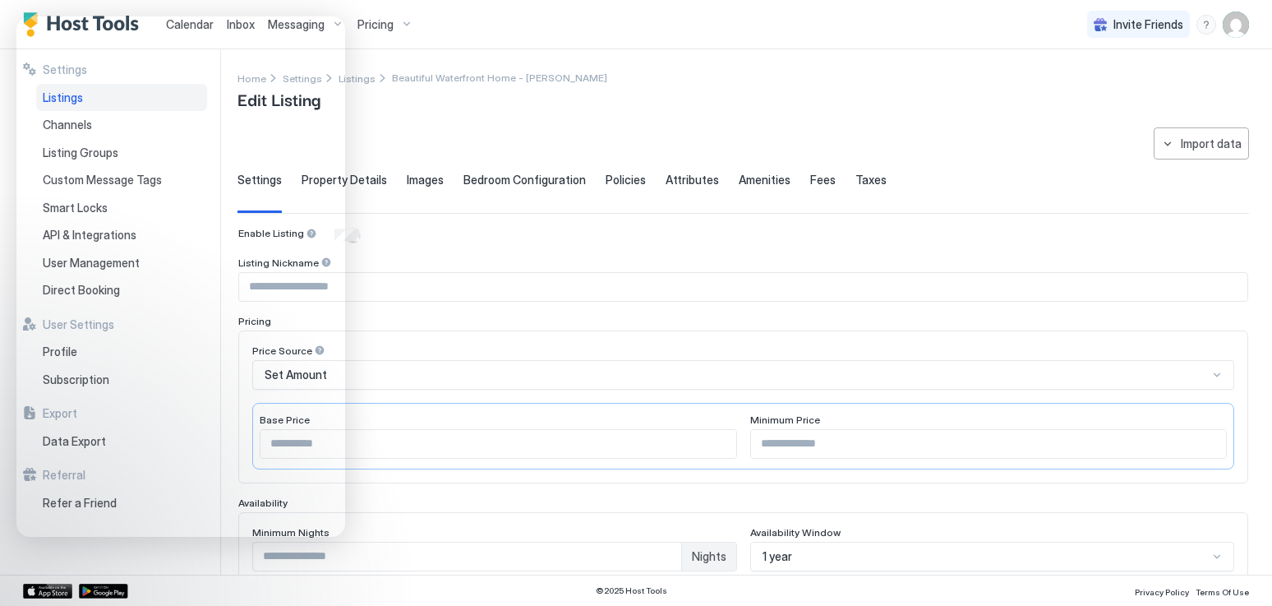 This screenshot has height=606, width=1272. I want to click on span: Fees, so click(823, 180).